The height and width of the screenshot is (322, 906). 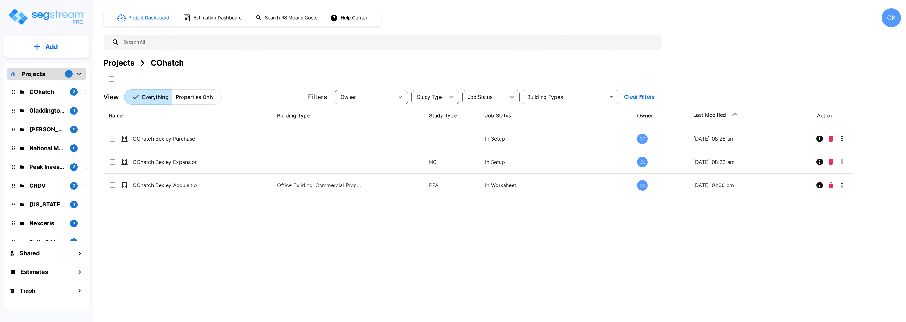 What do you see at coordinates (47, 167) in the screenshot?
I see `p: Peak Investments` at bounding box center [47, 167].